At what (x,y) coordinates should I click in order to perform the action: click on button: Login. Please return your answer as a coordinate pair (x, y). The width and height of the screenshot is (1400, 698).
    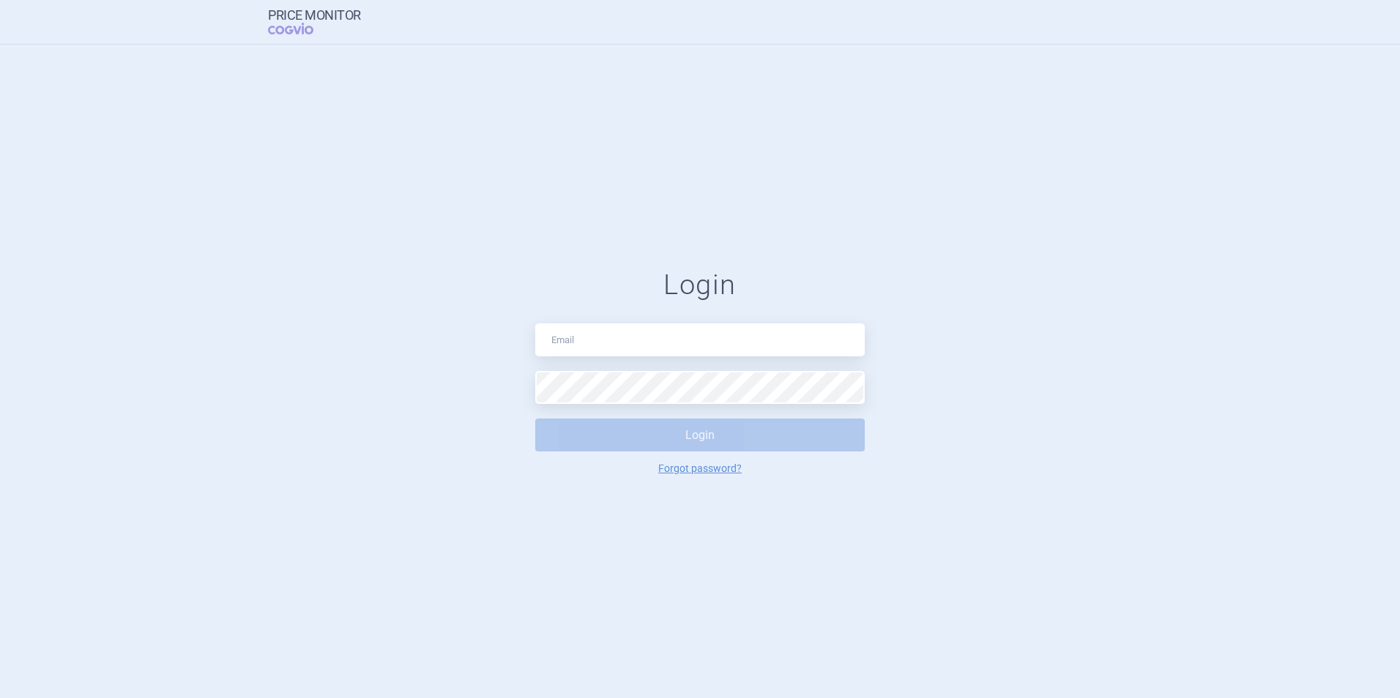
    Looking at the image, I should click on (700, 435).